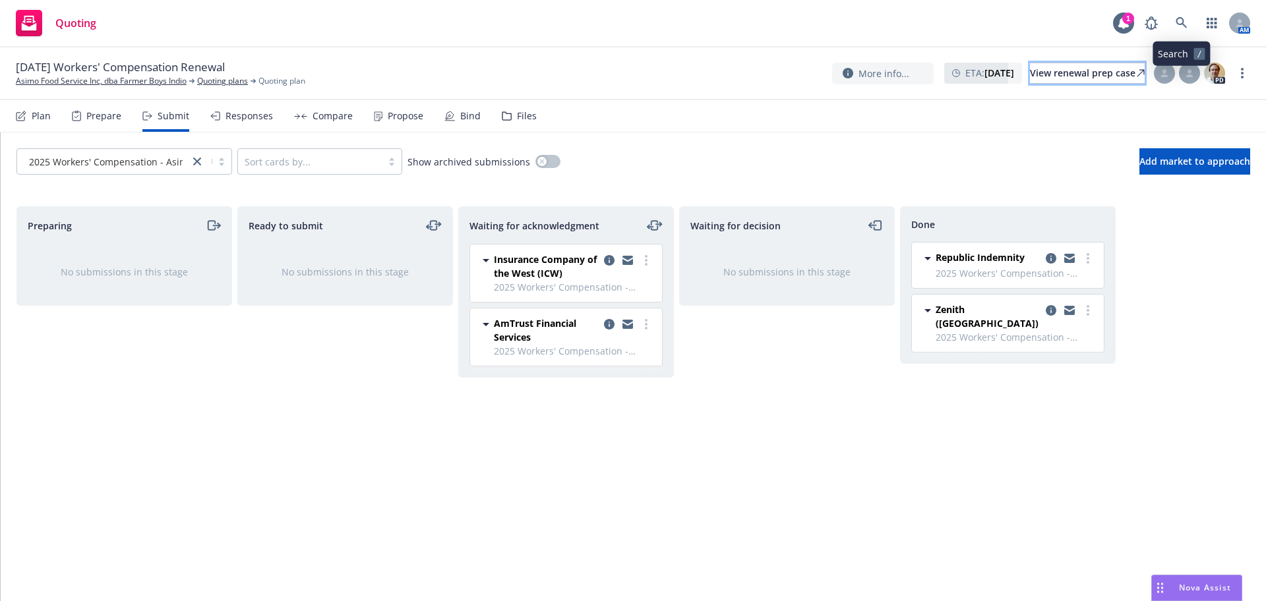  I want to click on span: ETA :, so click(990, 73).